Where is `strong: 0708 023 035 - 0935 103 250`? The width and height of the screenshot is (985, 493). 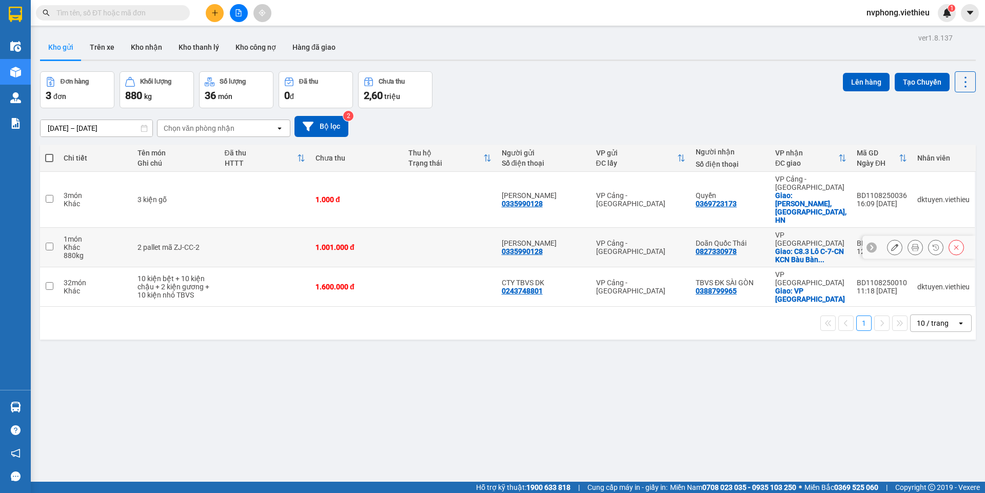 strong: 0708 023 035 - 0935 103 250 is located at coordinates (749, 487).